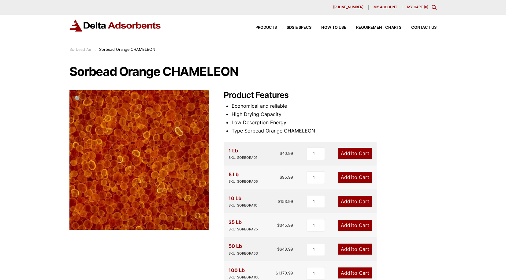 This screenshot has height=280, width=506. I want to click on a: Requirement Charts, so click(374, 28).